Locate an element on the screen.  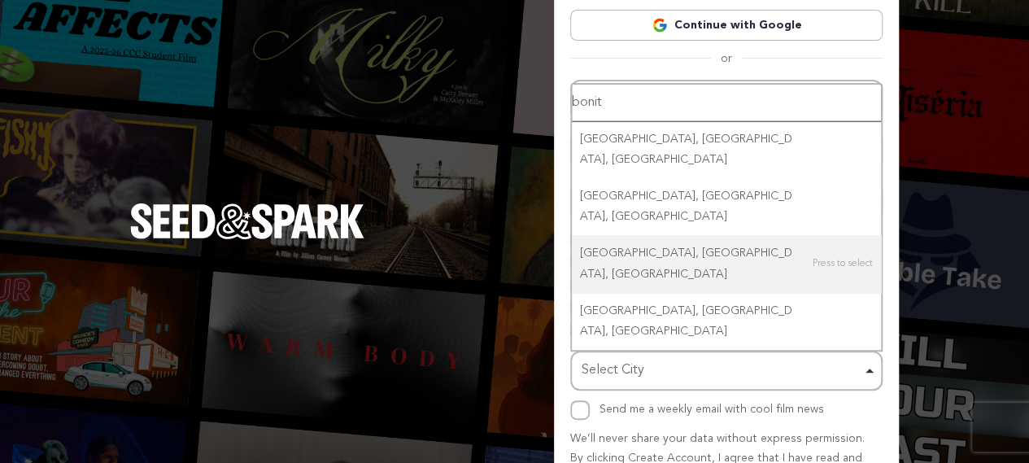
a: Seed&Spark Homepage is located at coordinates (247, 238).